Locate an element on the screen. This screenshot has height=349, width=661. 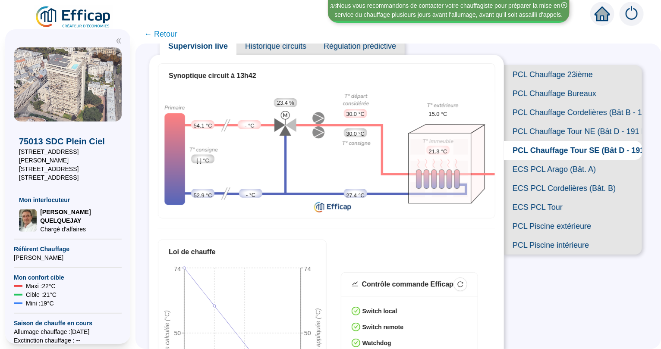
span: 54.1 °C is located at coordinates (203, 126).